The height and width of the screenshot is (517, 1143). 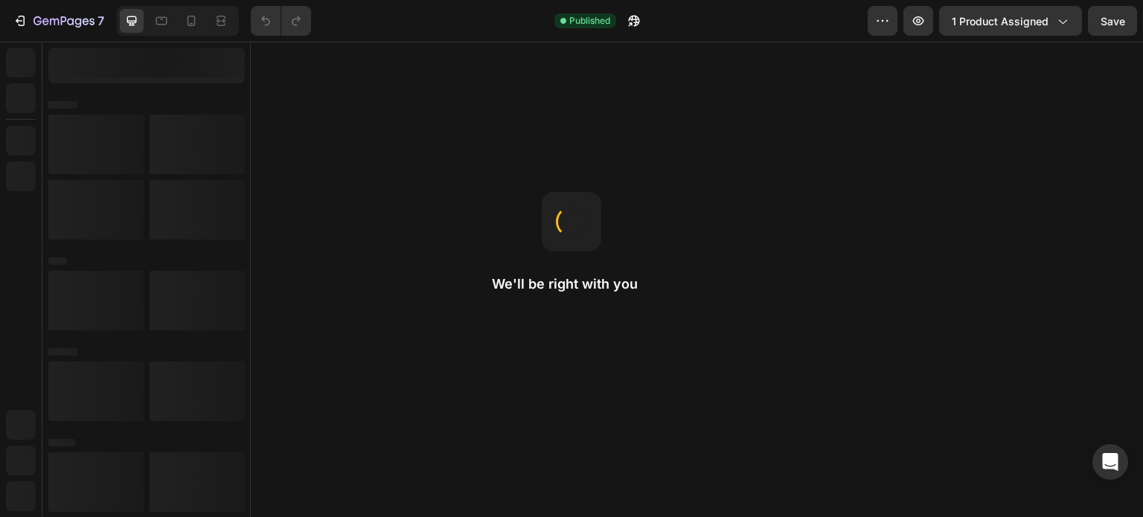 I want to click on span: Save, so click(x=1112, y=21).